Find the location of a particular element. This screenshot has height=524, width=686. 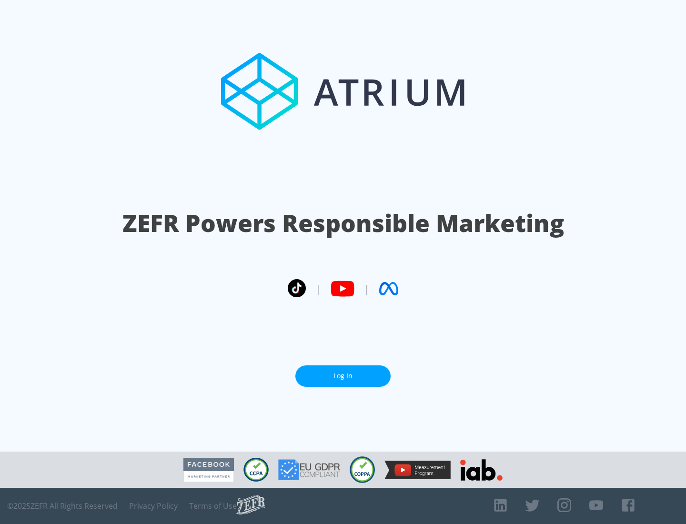

img: Facebook Marketing Partner is located at coordinates (209, 470).